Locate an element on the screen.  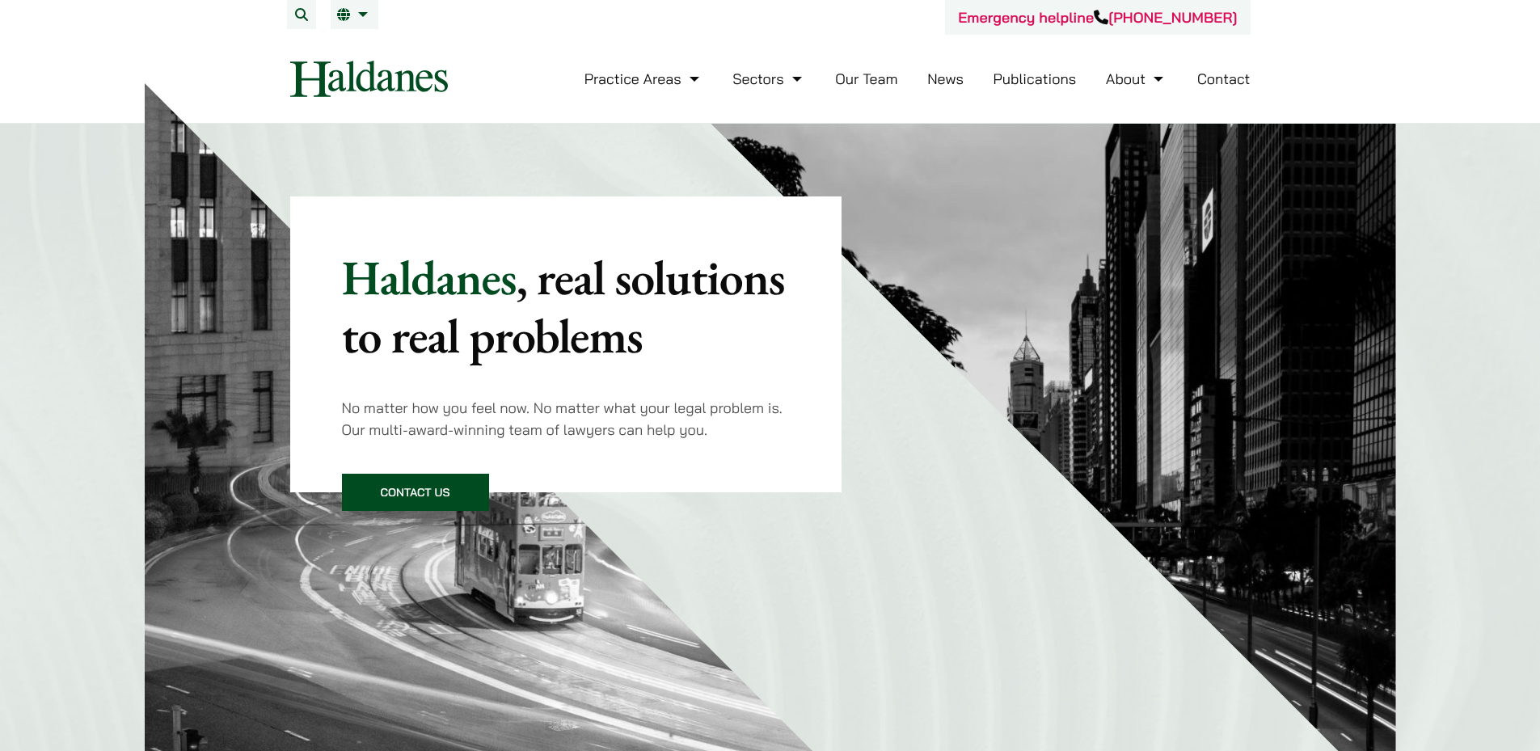
a: About is located at coordinates (1137, 78).